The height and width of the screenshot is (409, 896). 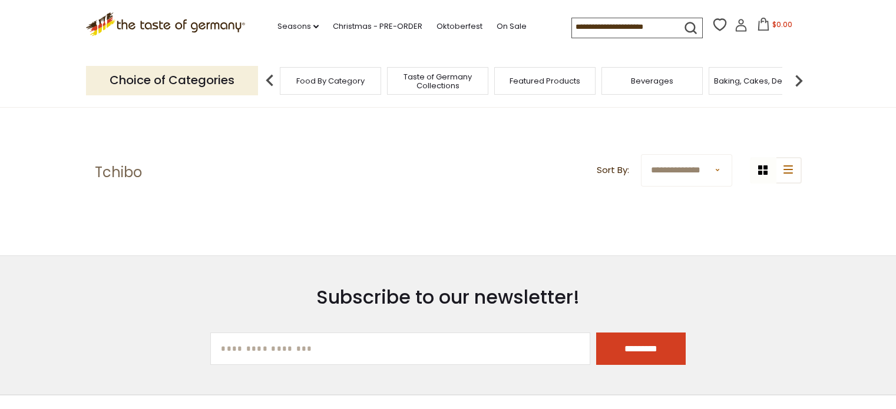 I want to click on span: Taste of Germany Collections, so click(x=437, y=81).